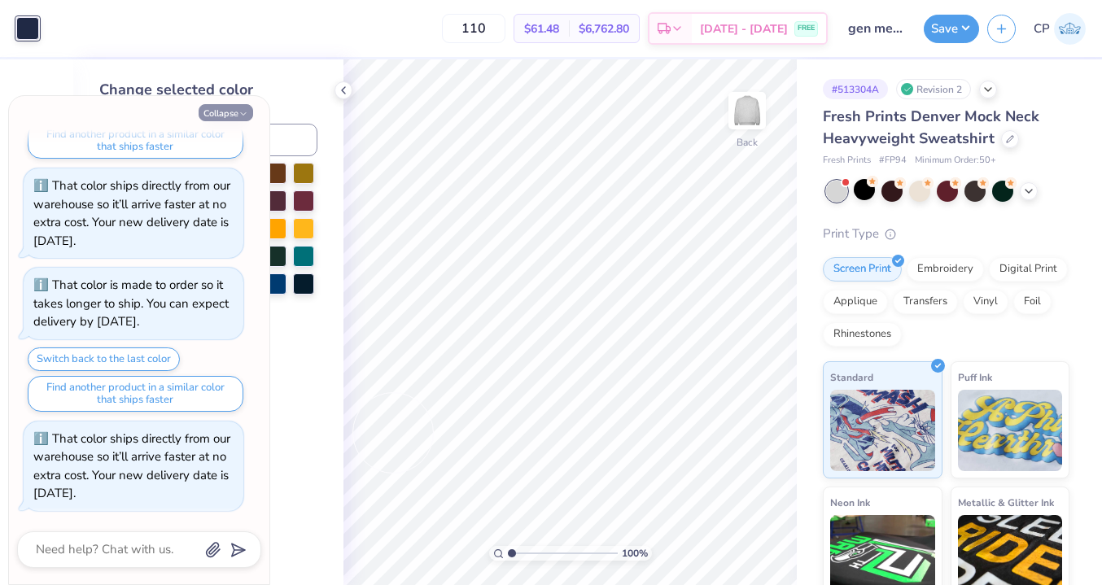 This screenshot has width=1102, height=585. Describe the element at coordinates (862, 269) in the screenshot. I see `div: Screen Print` at that location.